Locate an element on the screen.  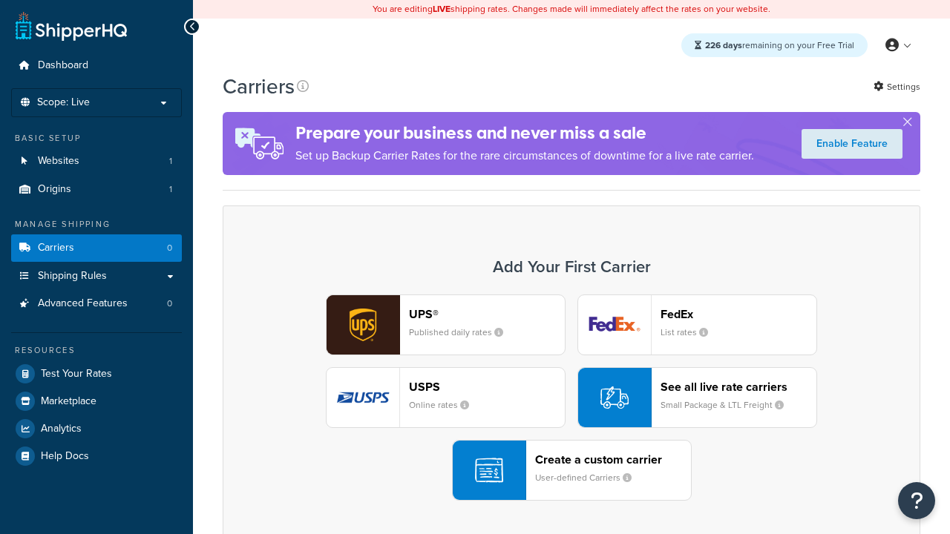
button: See all live rate carriersSmall Package & LTL Freight is located at coordinates (697, 398).